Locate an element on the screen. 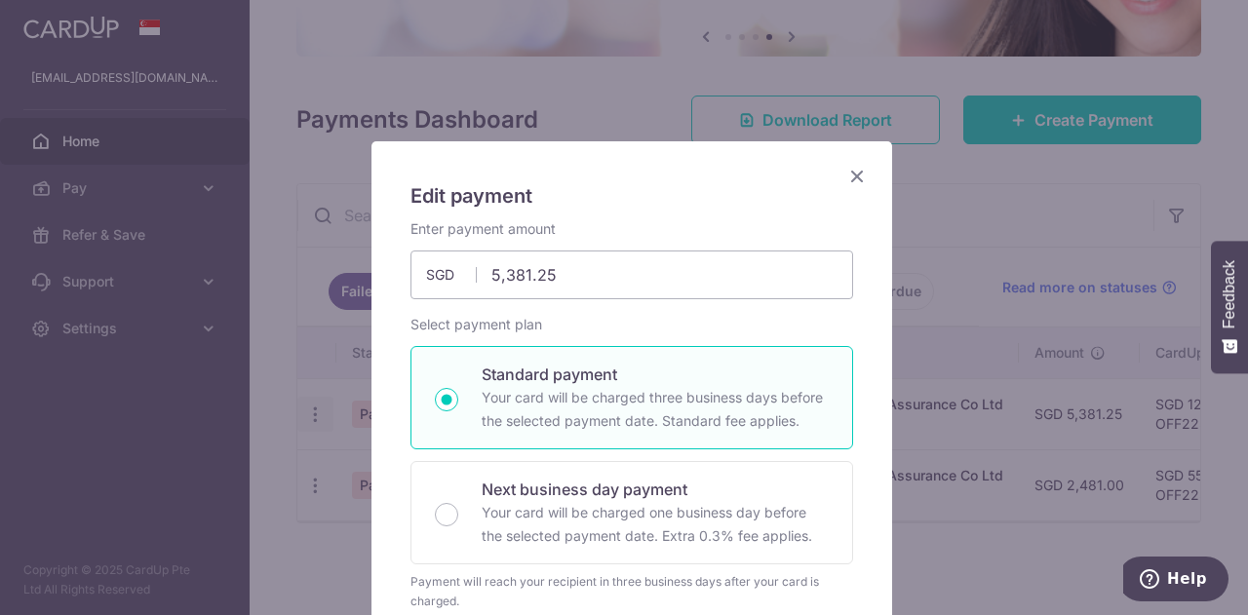 This screenshot has width=1248, height=615. label: Select payment plan is located at coordinates (476, 325).